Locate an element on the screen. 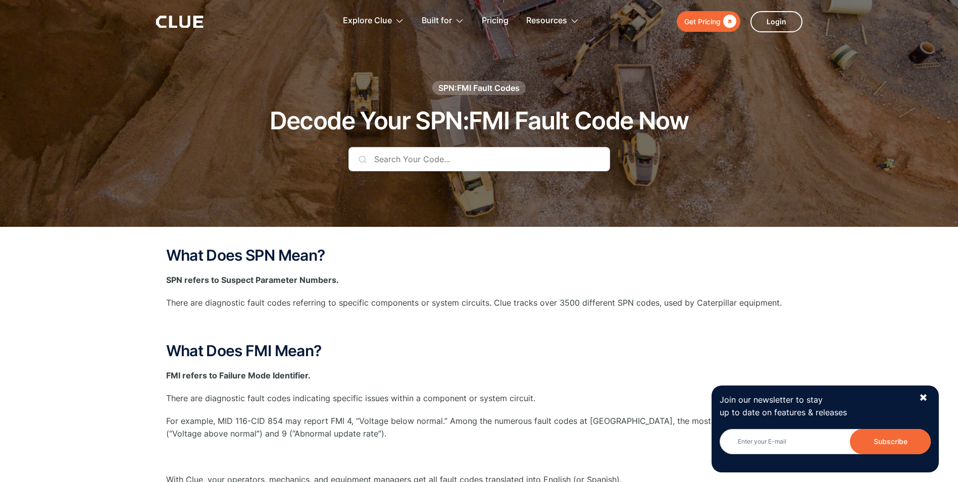 This screenshot has width=958, height=482. div: Get Pricing is located at coordinates (703, 21).